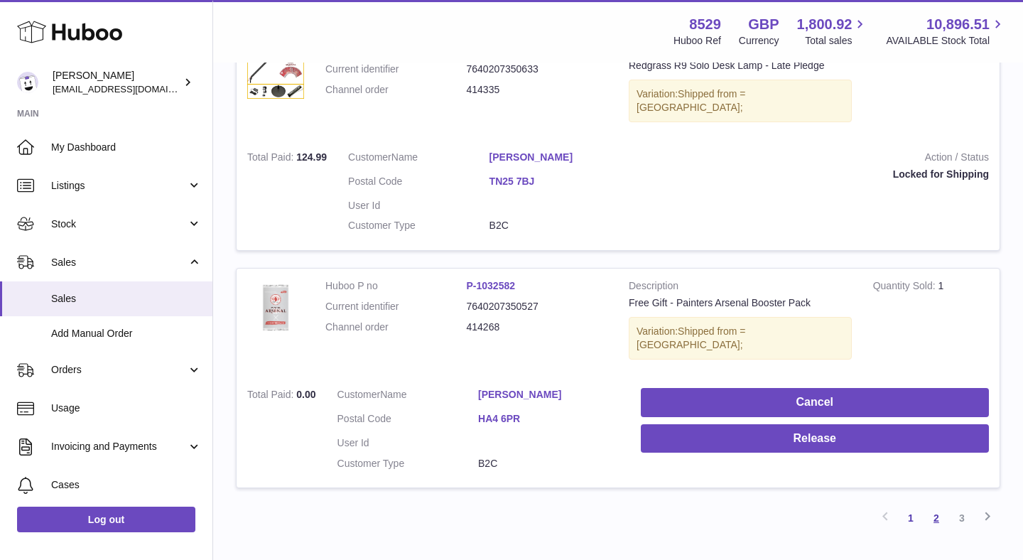 The height and width of the screenshot is (560, 1023). Describe the element at coordinates (945, 31) in the screenshot. I see `a: 10,896.51 AVAILABLE Stock Total` at that location.